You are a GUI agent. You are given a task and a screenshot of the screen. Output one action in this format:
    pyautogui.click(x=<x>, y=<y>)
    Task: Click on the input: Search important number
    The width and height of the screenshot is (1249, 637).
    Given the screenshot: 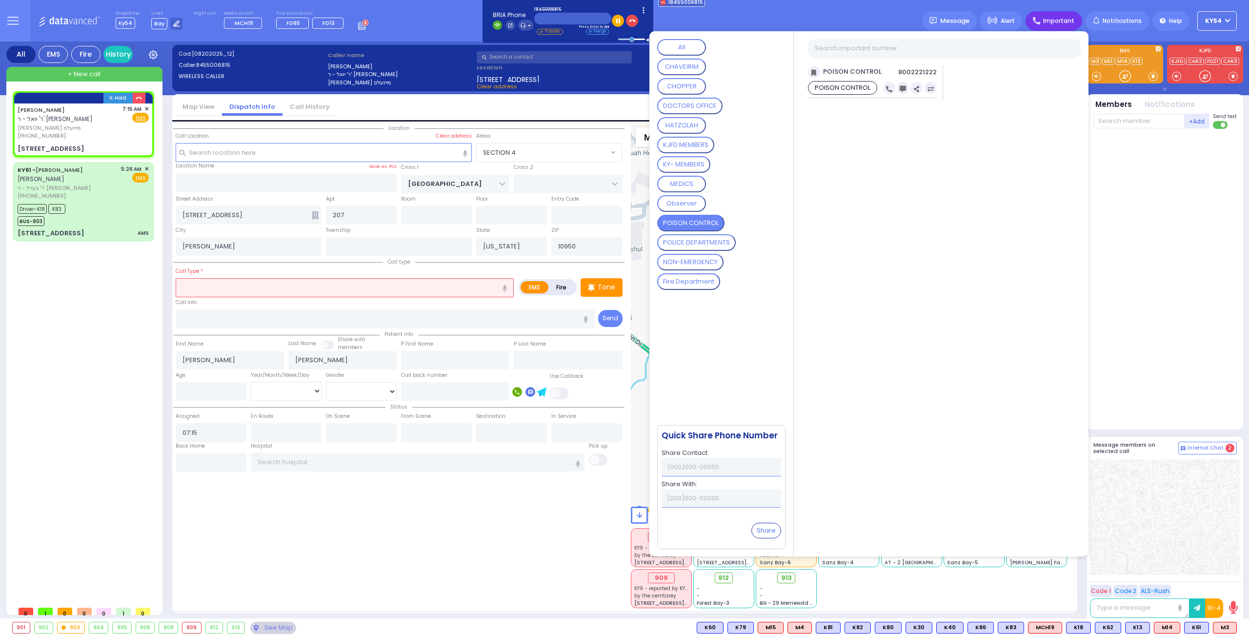 What is the action you would take?
    pyautogui.click(x=944, y=48)
    